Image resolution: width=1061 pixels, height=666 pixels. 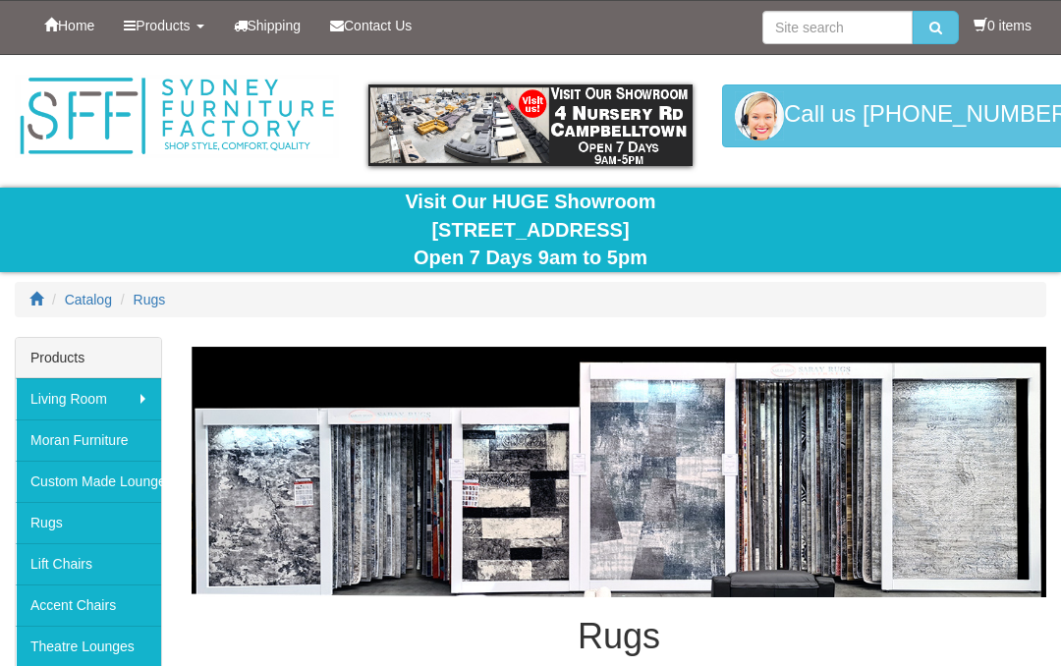 What do you see at coordinates (88, 399) in the screenshot?
I see `a: Living Room` at bounding box center [88, 399].